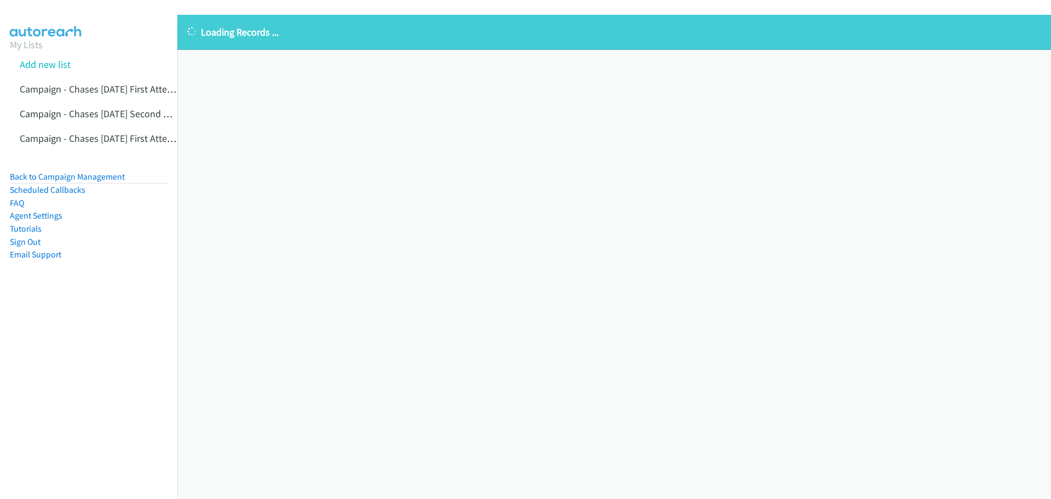 This screenshot has width=1051, height=499. What do you see at coordinates (614, 32) in the screenshot?
I see `p: Loading Records ...` at bounding box center [614, 32].